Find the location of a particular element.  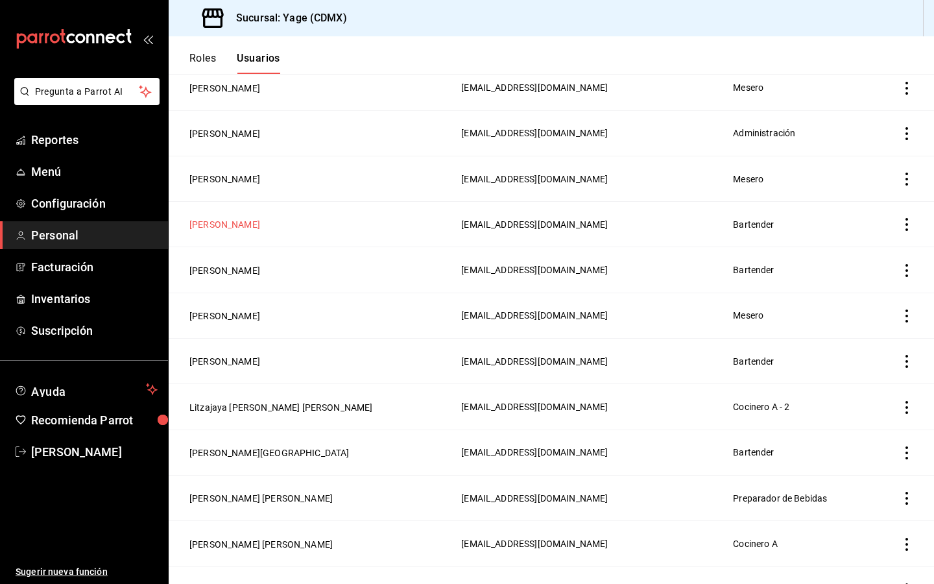

span: Cocinero A - 2 is located at coordinates (761, 407).